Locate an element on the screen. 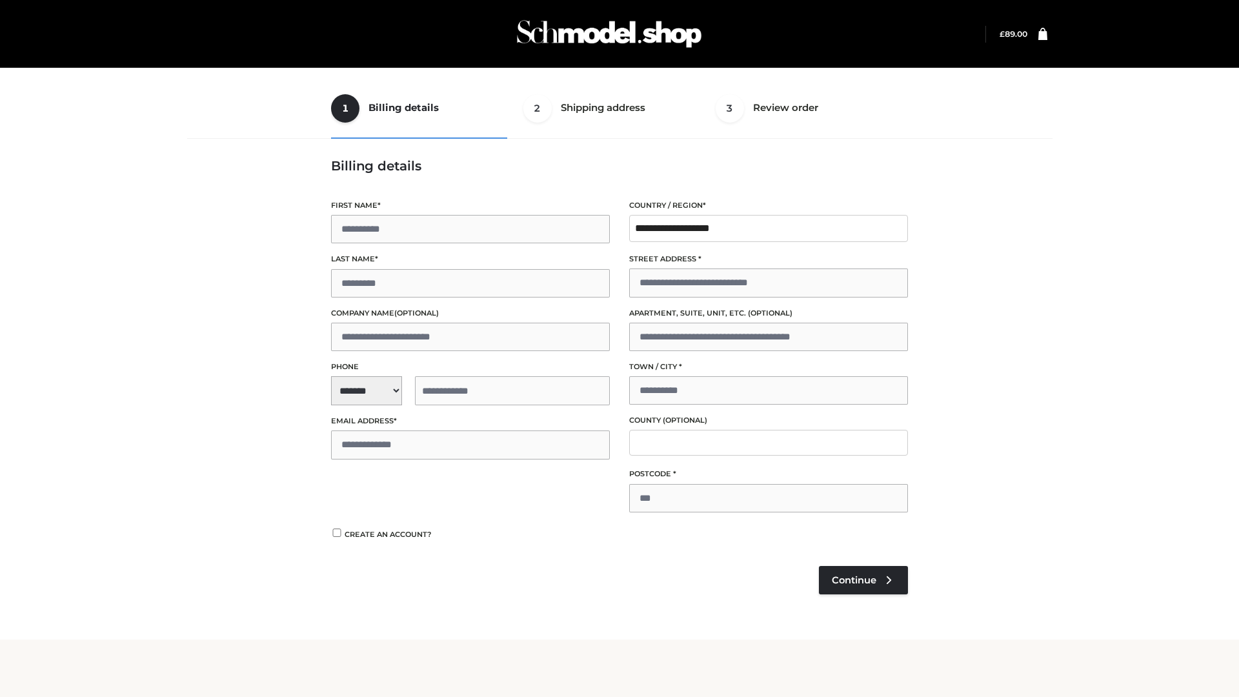 The height and width of the screenshot is (697, 1239). label: Postcode is located at coordinates (768, 474).